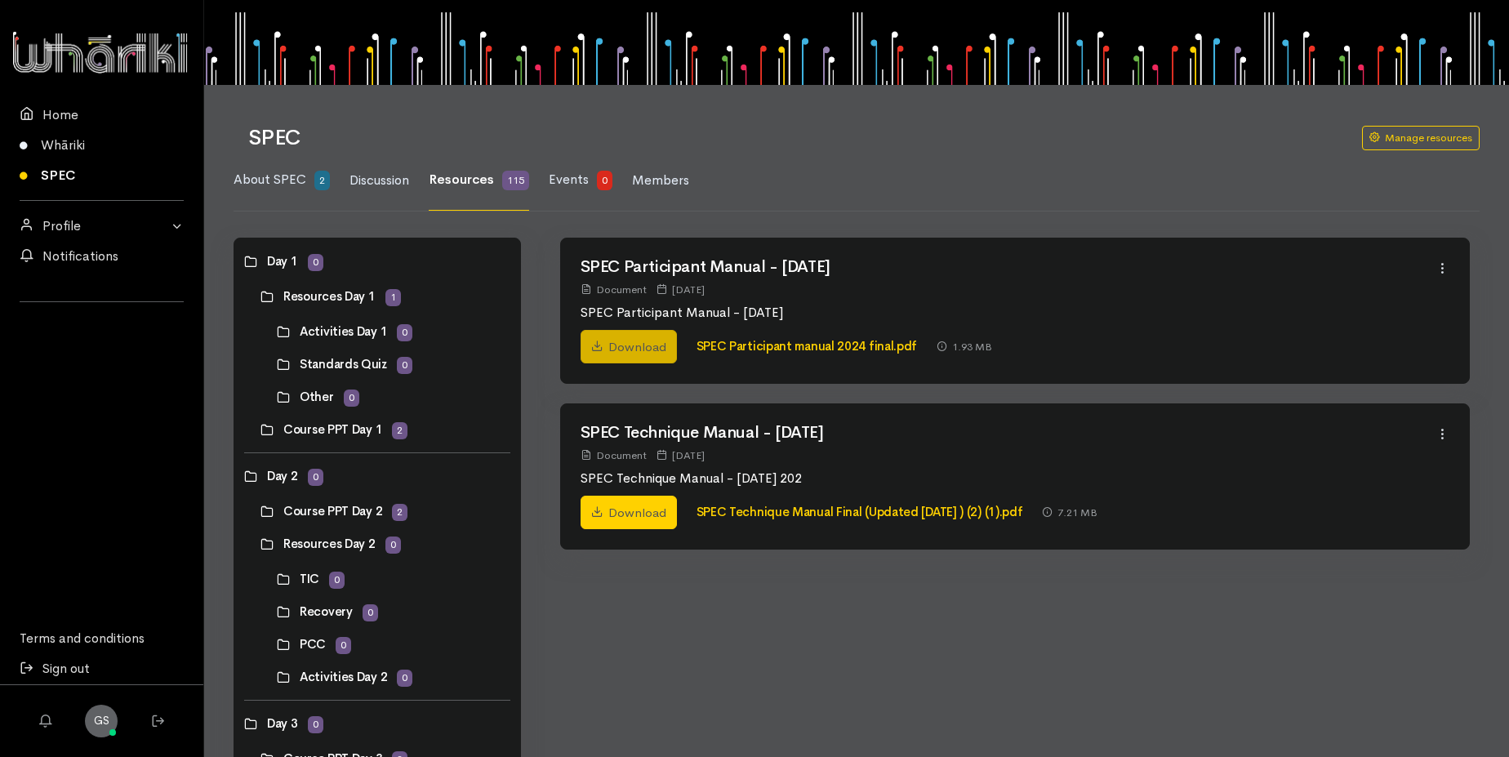 The height and width of the screenshot is (757, 1509). What do you see at coordinates (660, 180) in the screenshot?
I see `a: Members` at bounding box center [660, 180].